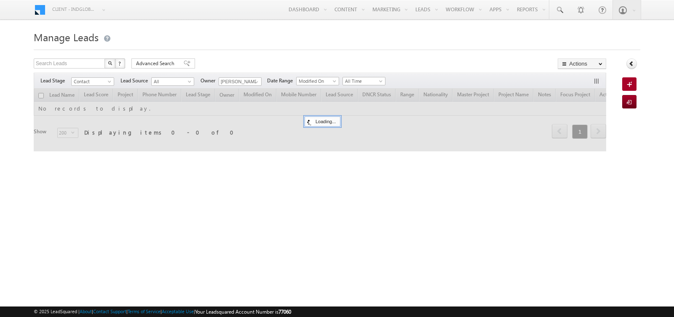  I want to click on span: Owner, so click(209, 81).